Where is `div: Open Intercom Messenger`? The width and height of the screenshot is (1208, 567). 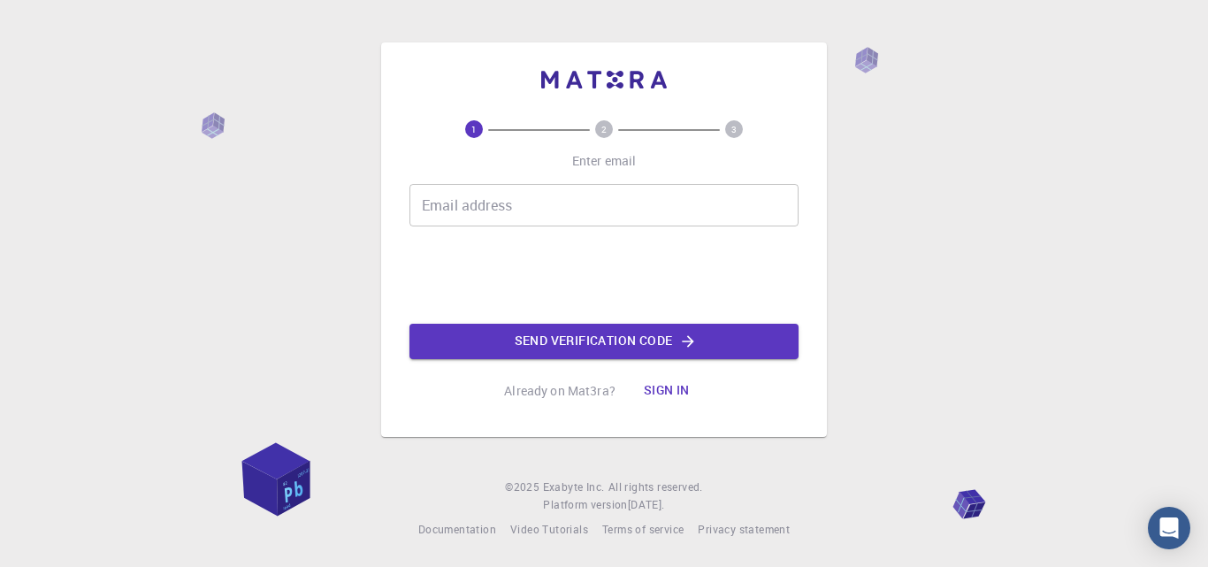
div: Open Intercom Messenger is located at coordinates (1169, 528).